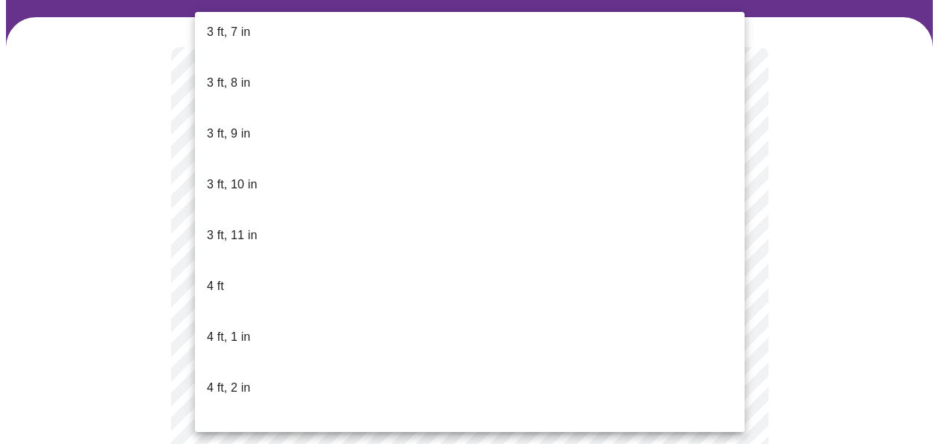  What do you see at coordinates (229, 388) in the screenshot?
I see `p: 4 ft, 2 in` at bounding box center [229, 388].